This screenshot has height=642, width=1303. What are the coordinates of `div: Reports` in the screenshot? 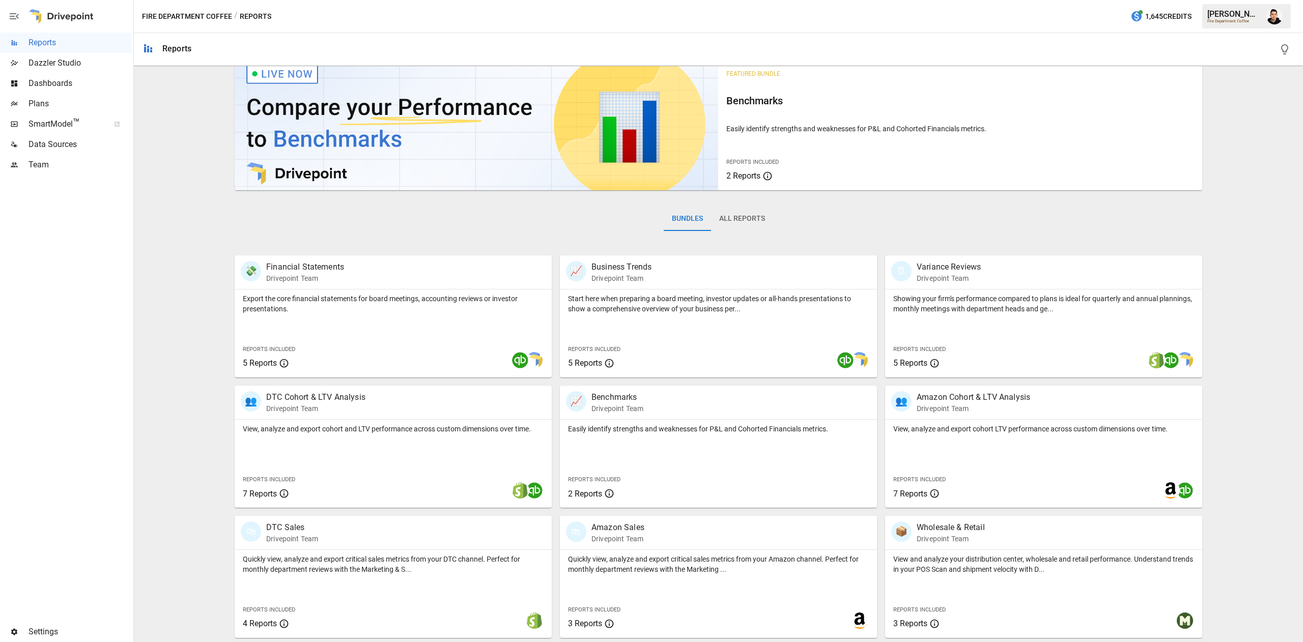 It's located at (177, 48).